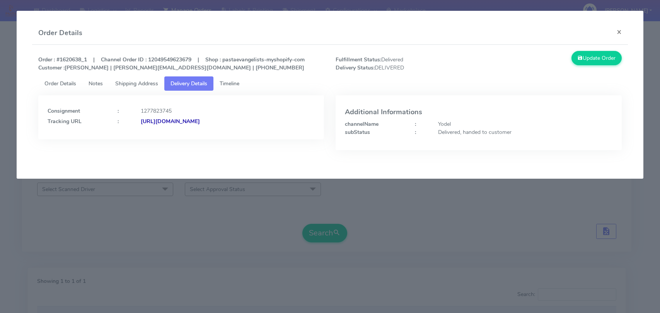 This screenshot has width=660, height=313. What do you see at coordinates (355, 68) in the screenshot?
I see `strong: Delivery Status:` at bounding box center [355, 68].